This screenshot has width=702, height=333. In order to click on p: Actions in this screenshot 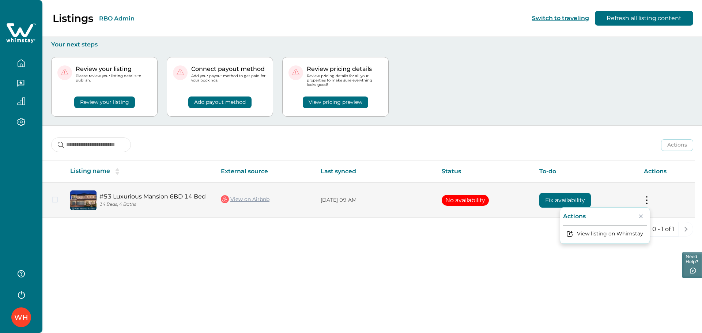, I will do `click(575, 217)`.